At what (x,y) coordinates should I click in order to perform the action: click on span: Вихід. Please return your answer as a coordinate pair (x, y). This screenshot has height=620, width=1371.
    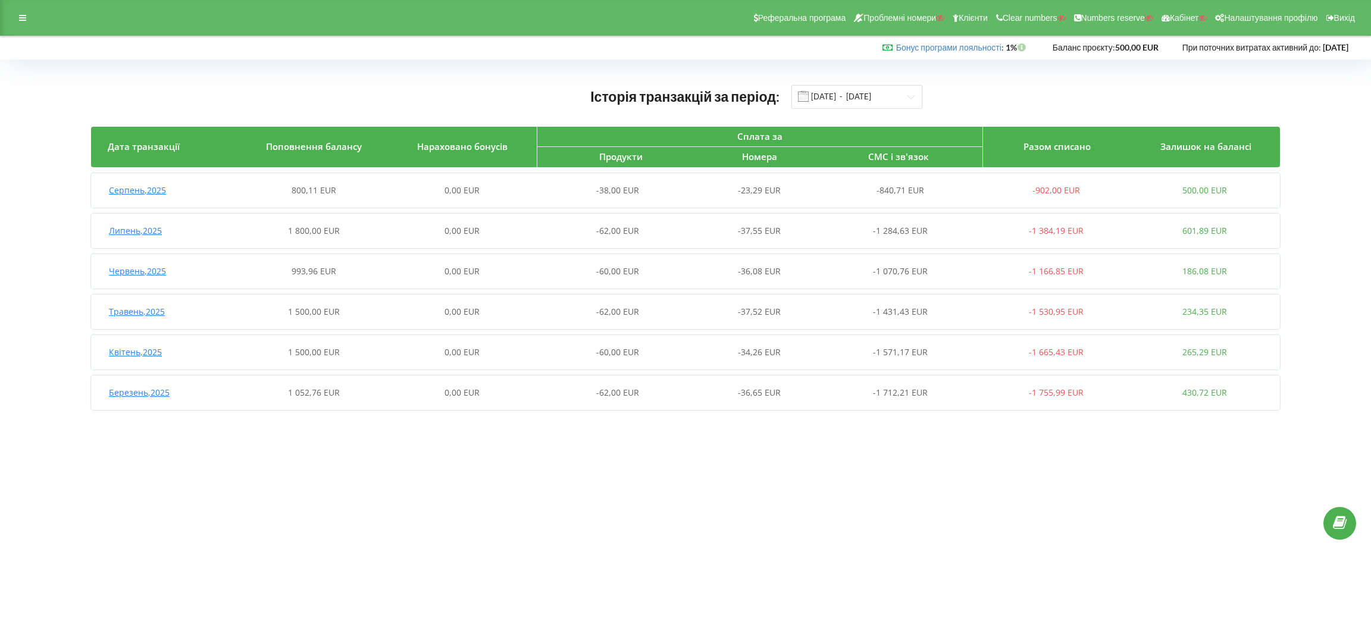
    Looking at the image, I should click on (1344, 18).